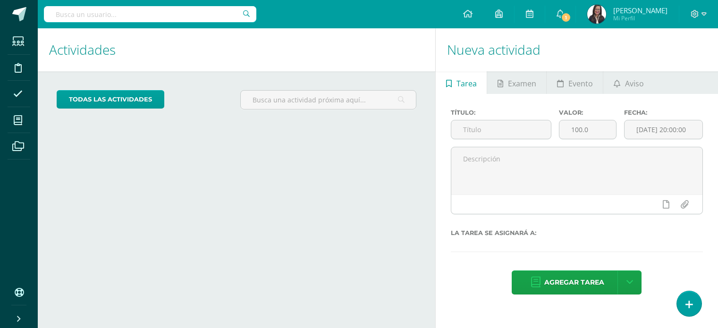 The image size is (718, 328). Describe the element at coordinates (634, 84) in the screenshot. I see `span: Aviso` at that location.